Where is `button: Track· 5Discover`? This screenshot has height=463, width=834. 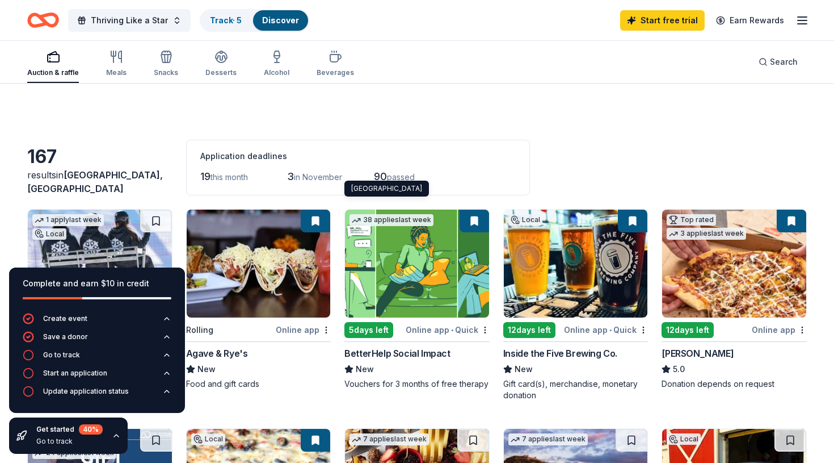 button: Track· 5Discover is located at coordinates (254, 20).